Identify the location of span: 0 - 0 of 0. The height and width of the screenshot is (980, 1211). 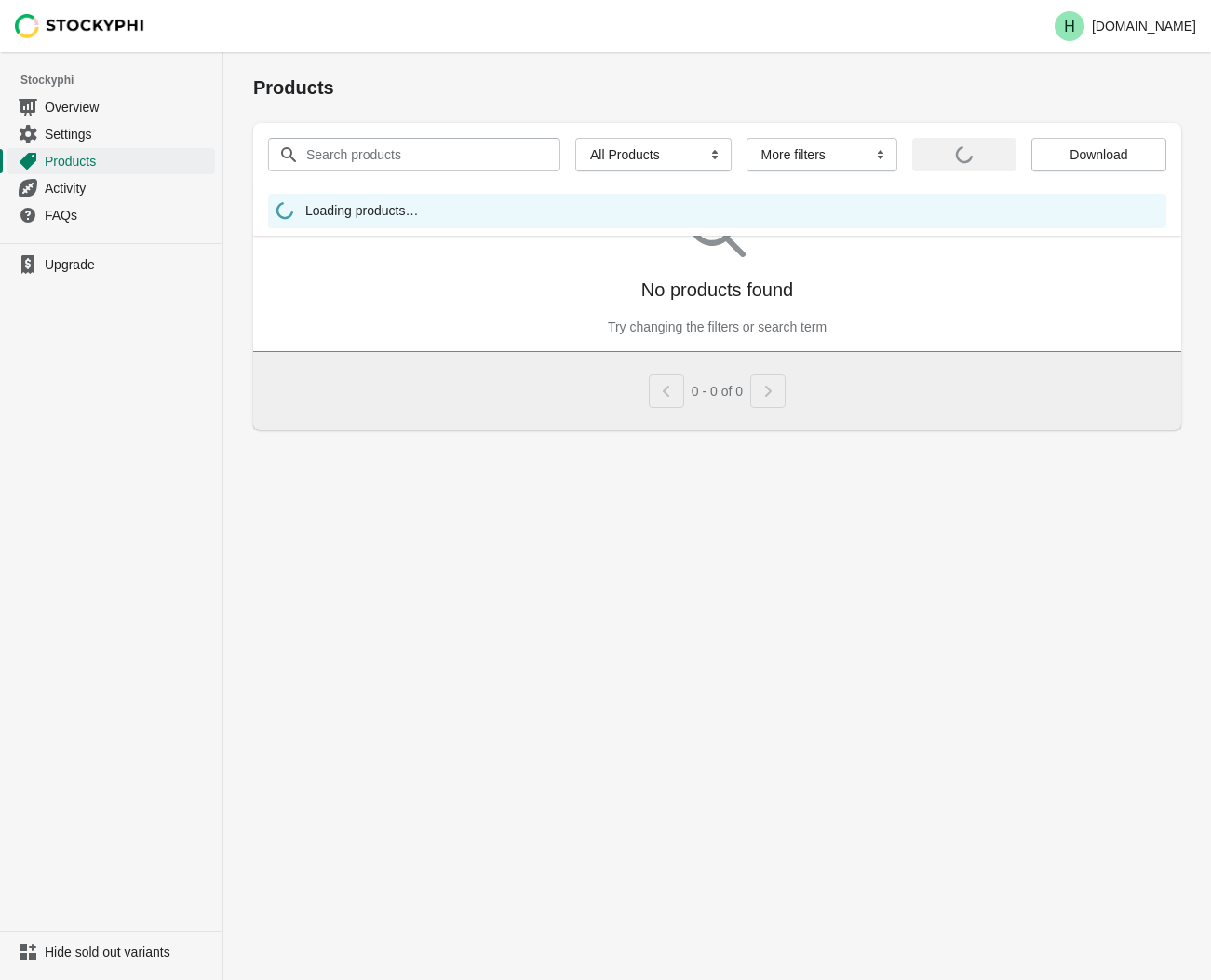
(717, 391).